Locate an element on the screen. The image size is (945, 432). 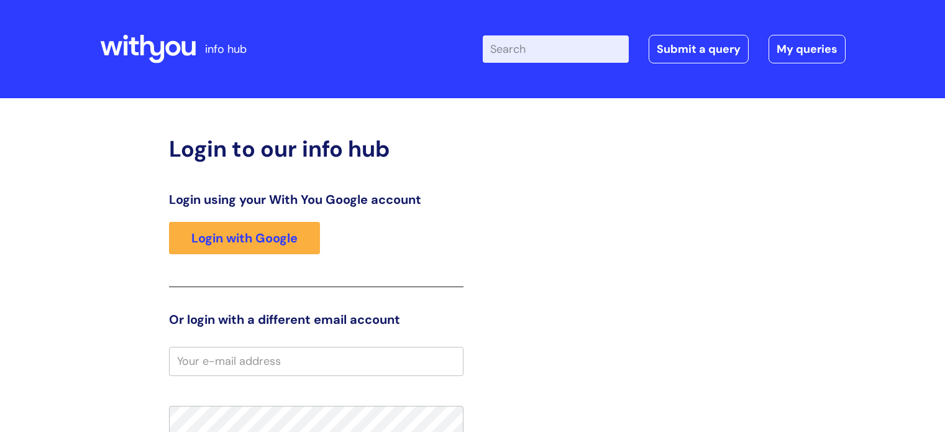
input: Your e-mail address is located at coordinates (316, 361).